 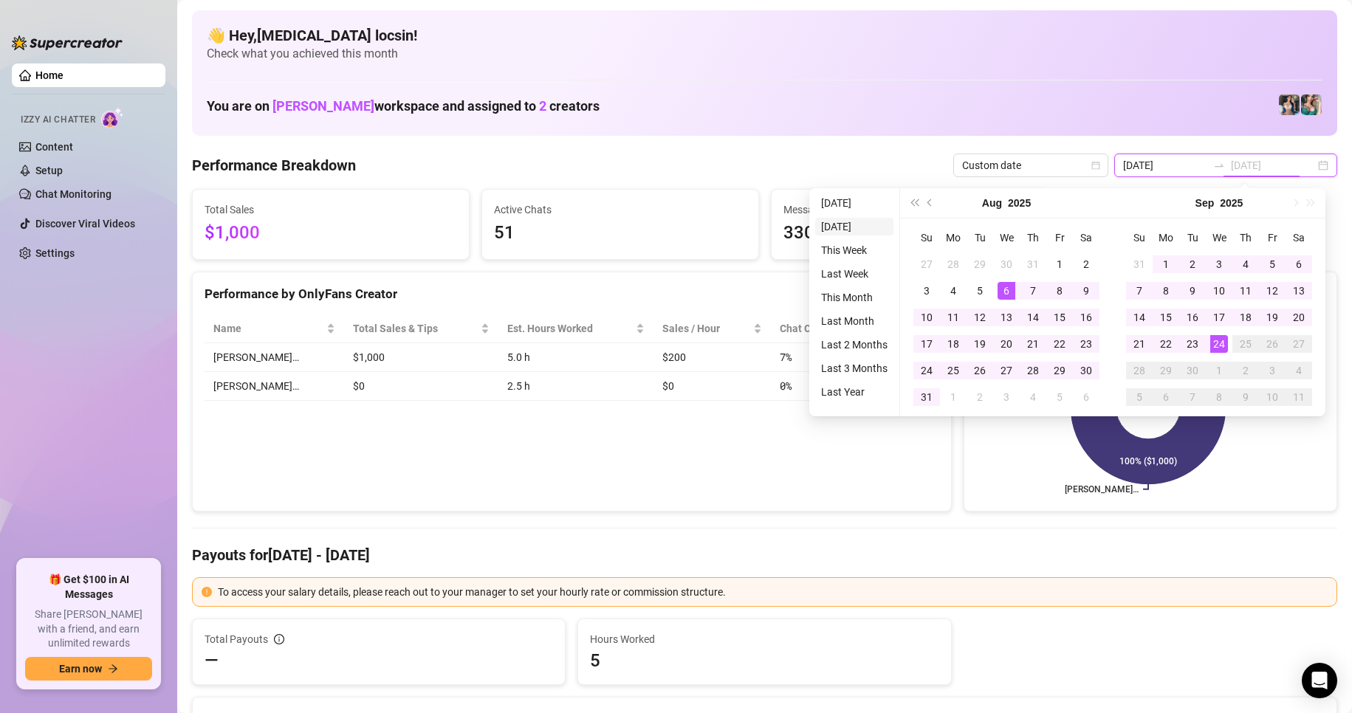 What do you see at coordinates (1193, 397) in the screenshot?
I see `td: 2025-10-07` at bounding box center [1193, 397].